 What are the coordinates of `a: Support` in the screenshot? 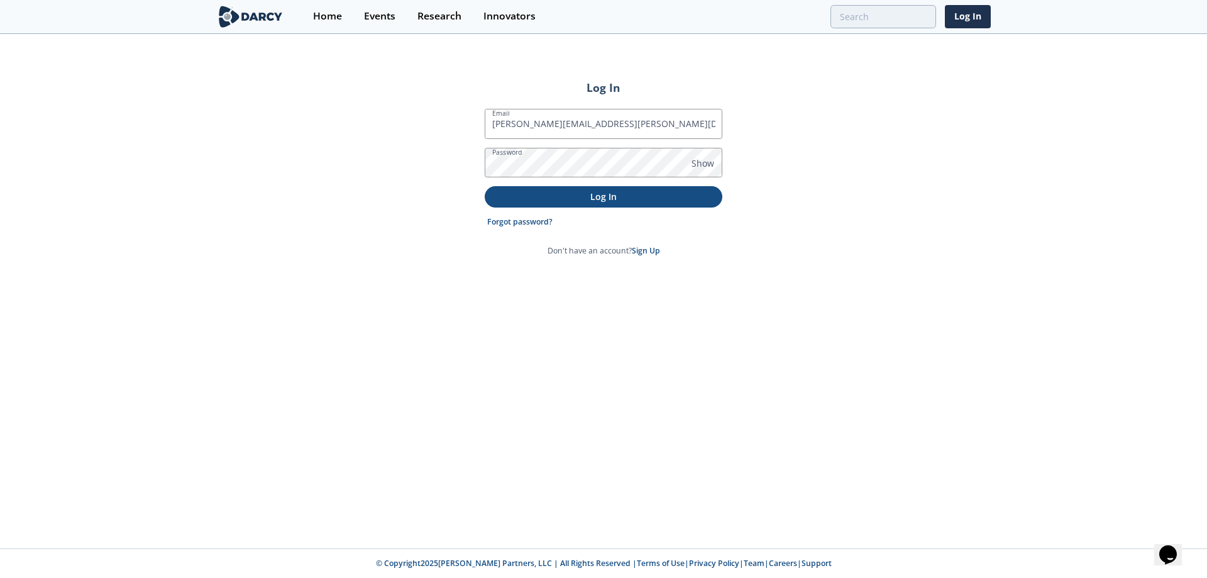 It's located at (816, 562).